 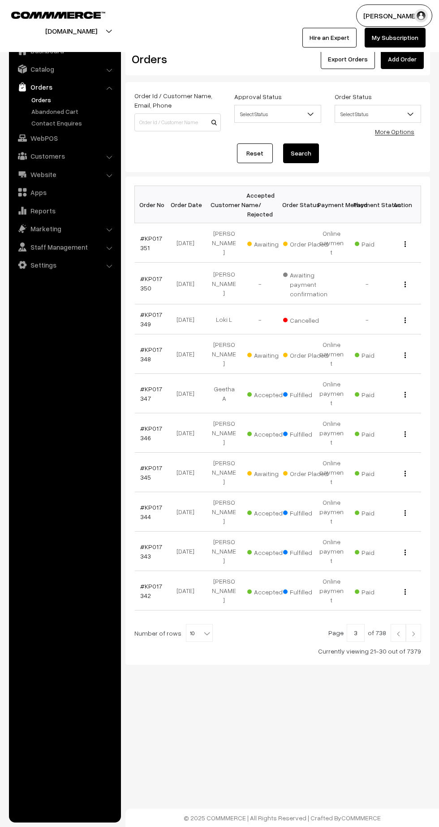 I want to click on td: Geetha A, so click(x=224, y=394).